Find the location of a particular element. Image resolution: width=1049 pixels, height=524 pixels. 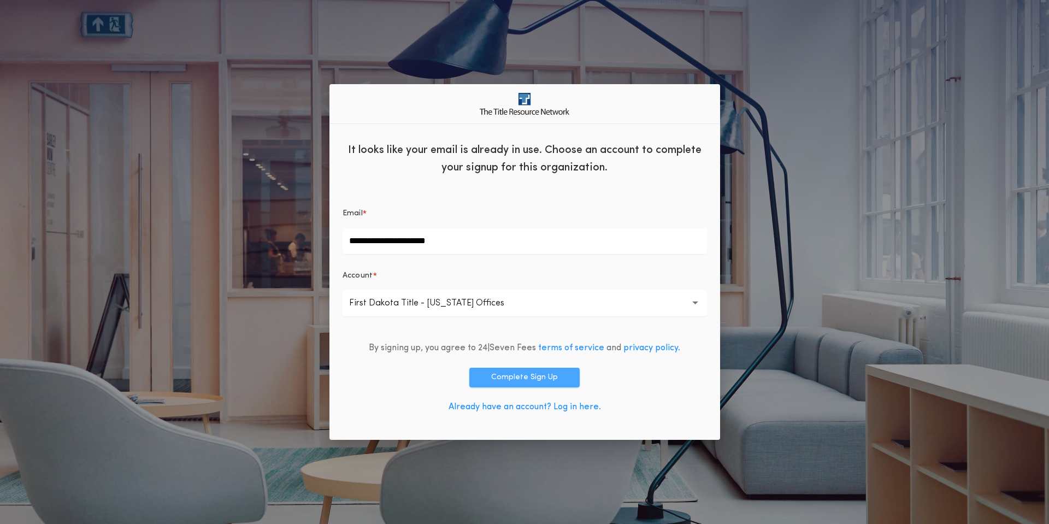

p: Email is located at coordinates (353, 214).